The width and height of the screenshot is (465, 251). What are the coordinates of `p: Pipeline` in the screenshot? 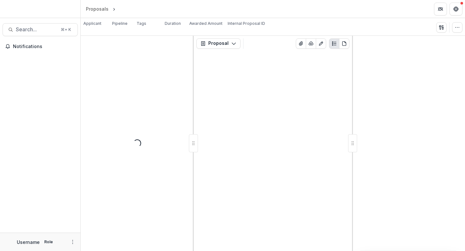 It's located at (120, 24).